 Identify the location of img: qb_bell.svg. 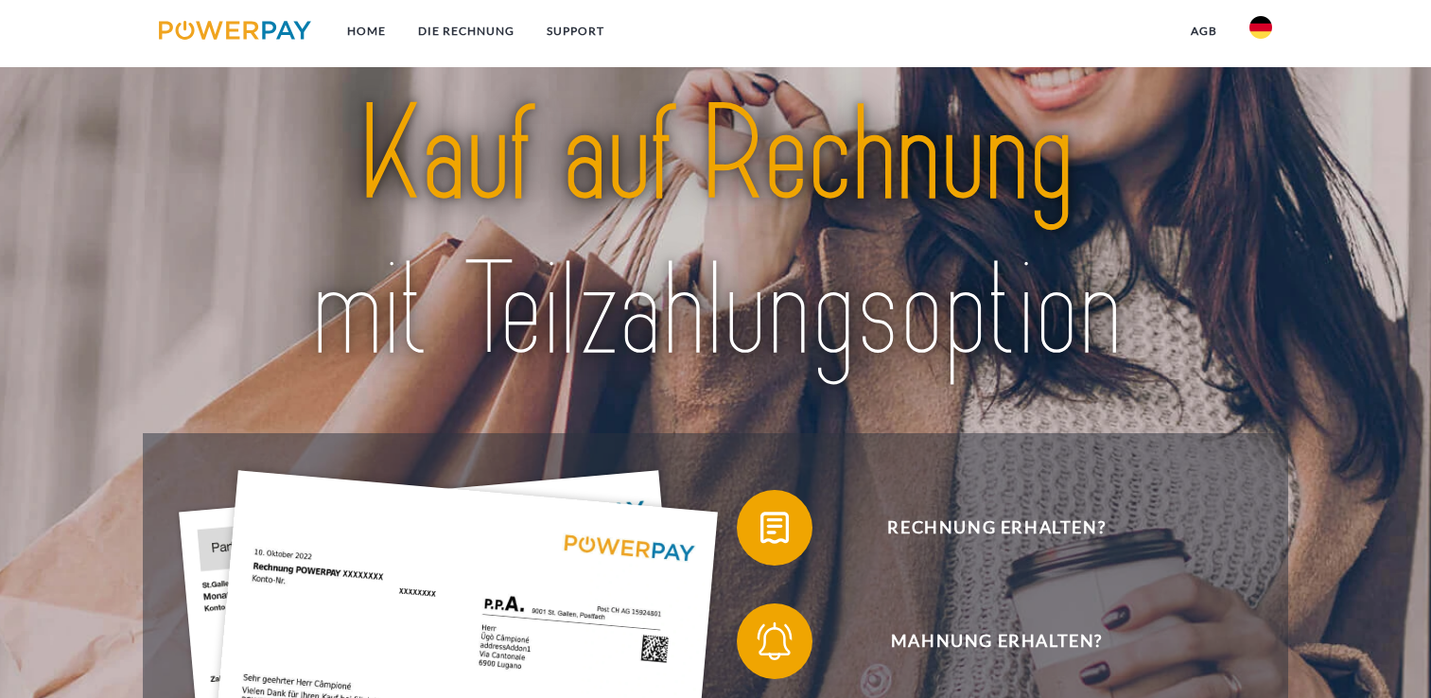
(775, 641).